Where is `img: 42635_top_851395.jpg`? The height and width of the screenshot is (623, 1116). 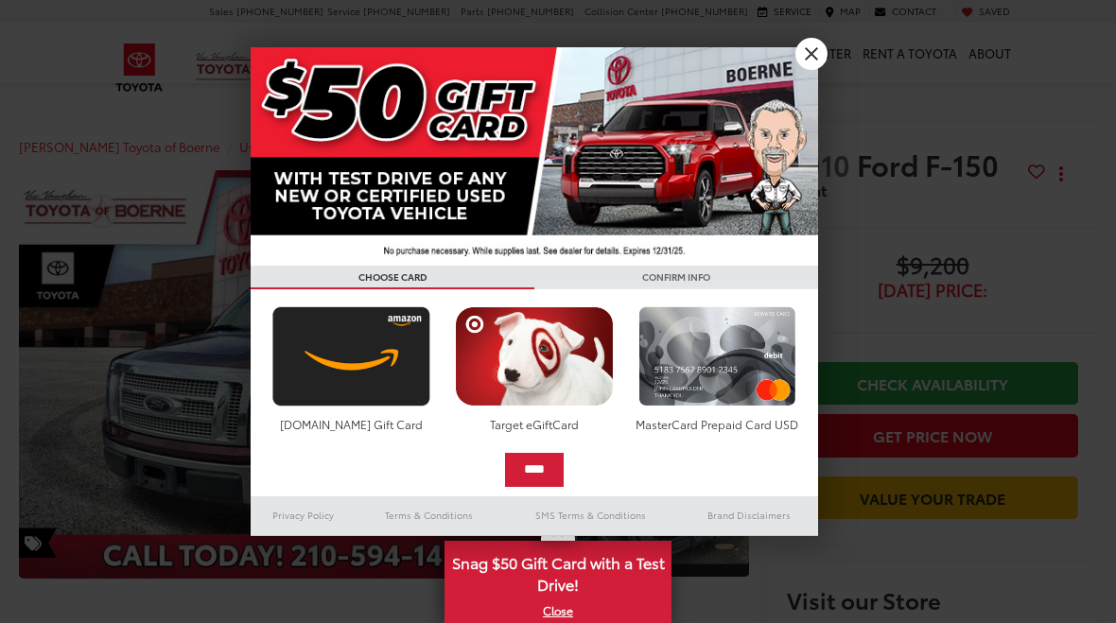 img: 42635_top_851395.jpg is located at coordinates (534, 156).